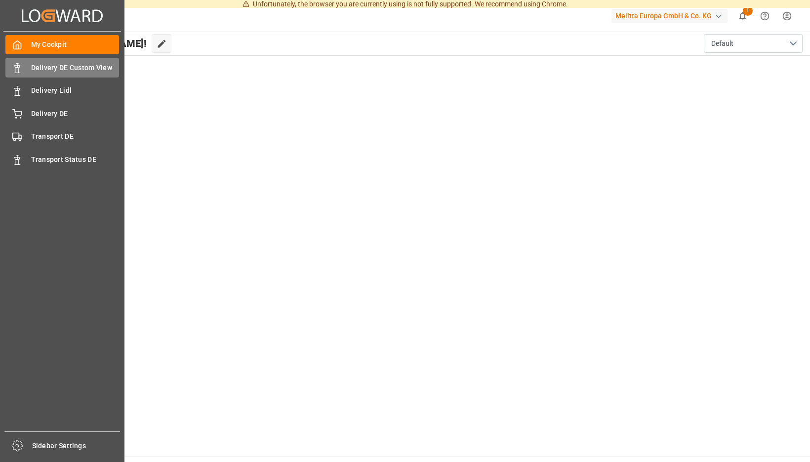 The image size is (810, 462). What do you see at coordinates (75, 136) in the screenshot?
I see `span: Transport DE` at bounding box center [75, 136].